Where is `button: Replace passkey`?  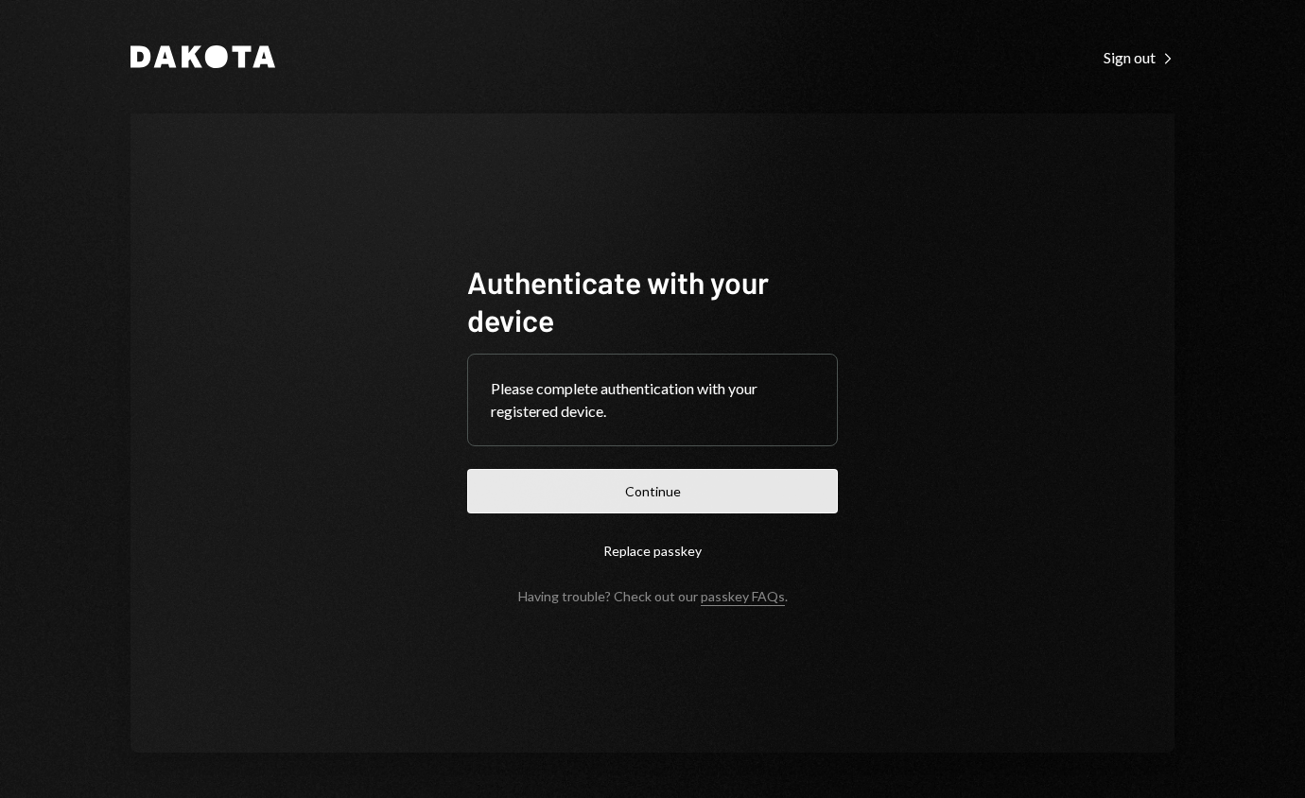 button: Replace passkey is located at coordinates (653, 551).